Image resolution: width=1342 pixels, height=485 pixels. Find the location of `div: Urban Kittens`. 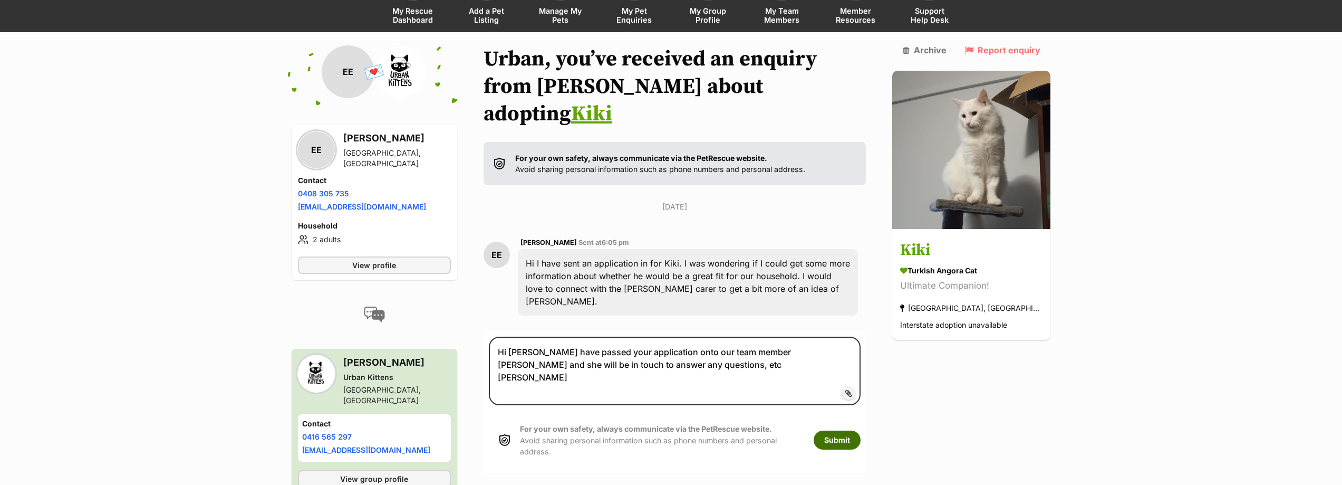

div: Urban Kittens is located at coordinates (397, 377).